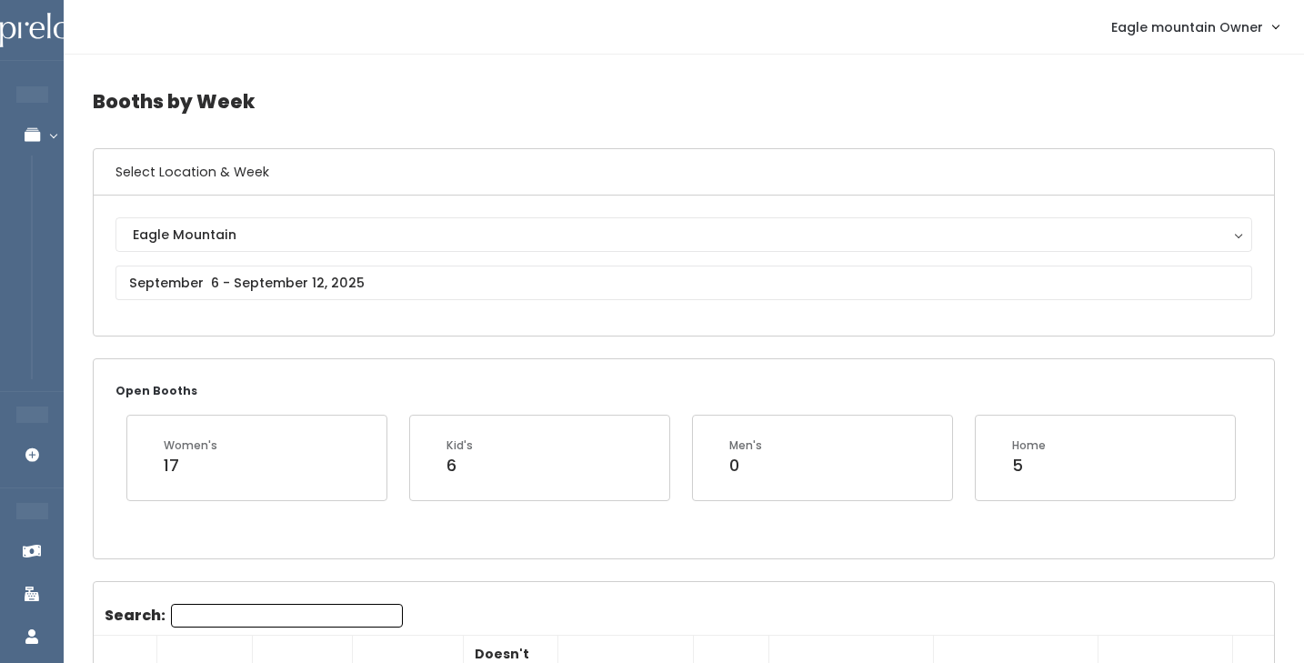  Describe the element at coordinates (156, 390) in the screenshot. I see `small: Open Booths` at that location.